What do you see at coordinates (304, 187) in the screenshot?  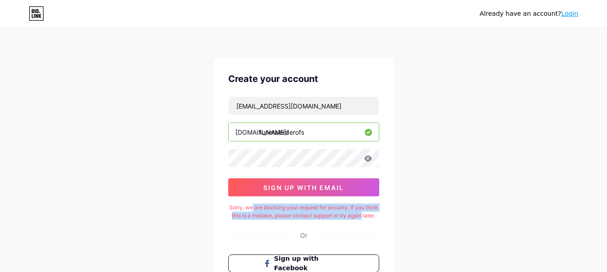 I see `button: sign up with email` at bounding box center [304, 187].